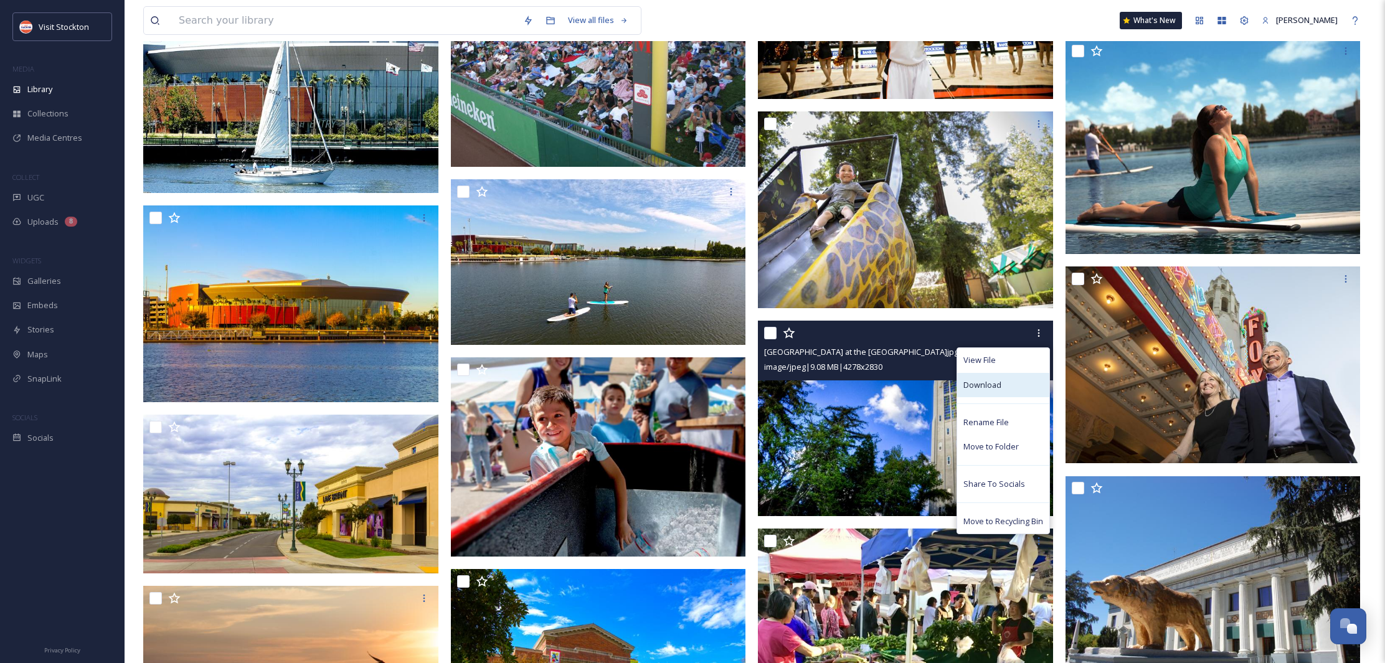 This screenshot has height=663, width=1385. I want to click on span: UGC, so click(36, 197).